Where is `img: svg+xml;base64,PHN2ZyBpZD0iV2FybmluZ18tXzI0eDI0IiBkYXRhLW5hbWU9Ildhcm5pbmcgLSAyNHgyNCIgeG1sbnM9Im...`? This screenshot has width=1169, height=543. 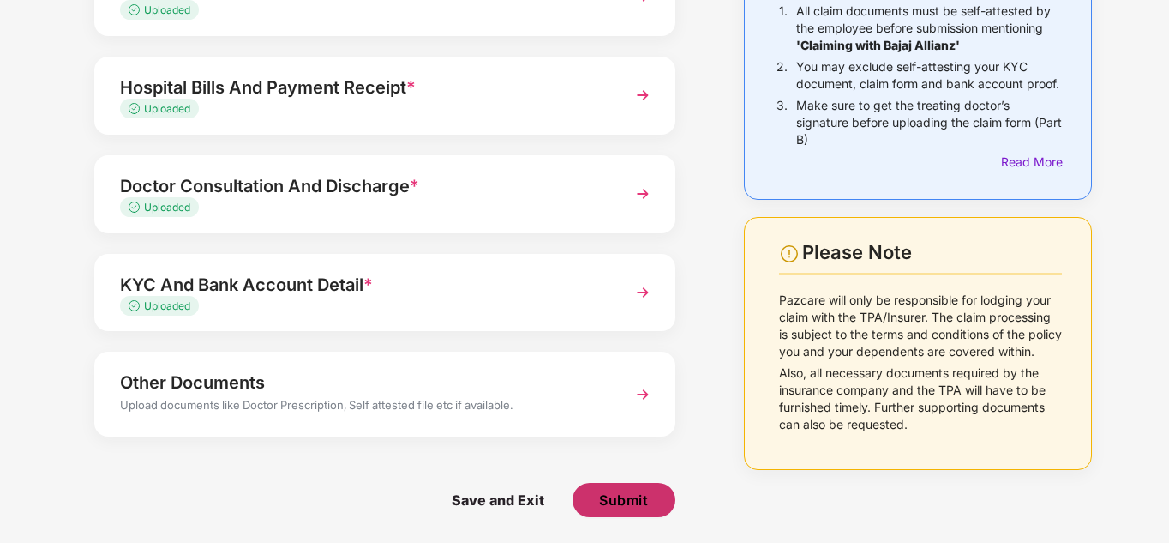
img: svg+xml;base64,PHN2ZyBpZD0iV2FybmluZ18tXzI0eDI0IiBkYXRhLW5hbWU9Ildhcm5pbmcgLSAyNHgyNCIgeG1sbnM9Im... is located at coordinates (790, 254).